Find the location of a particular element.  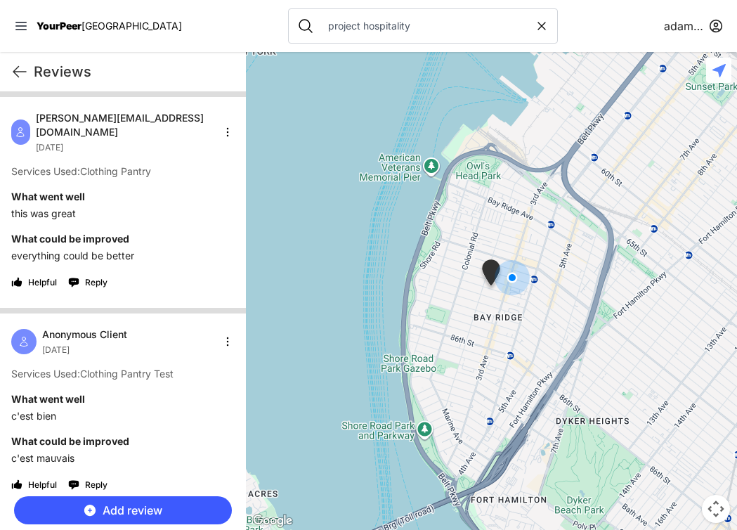

span: YourPeer is located at coordinates (59, 25).